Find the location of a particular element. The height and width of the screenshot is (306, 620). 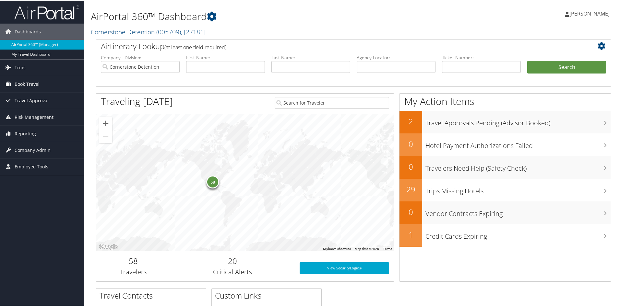

h1: AirPortal 360™ Dashboard is located at coordinates (266, 16).